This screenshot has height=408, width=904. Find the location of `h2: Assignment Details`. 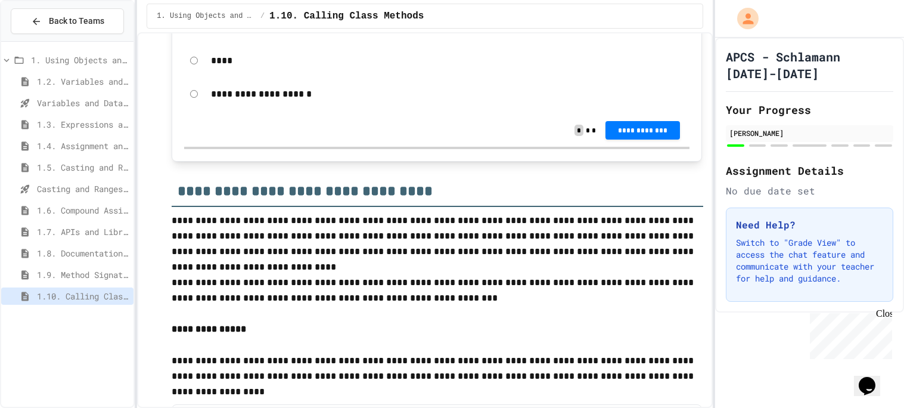

h2: Assignment Details is located at coordinates (809, 170).